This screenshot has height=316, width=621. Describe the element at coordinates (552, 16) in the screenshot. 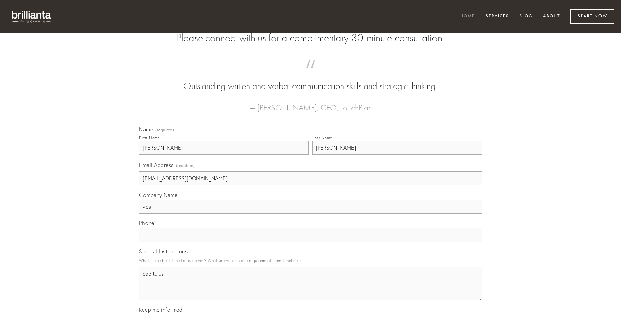

I see `a: About` at that location.